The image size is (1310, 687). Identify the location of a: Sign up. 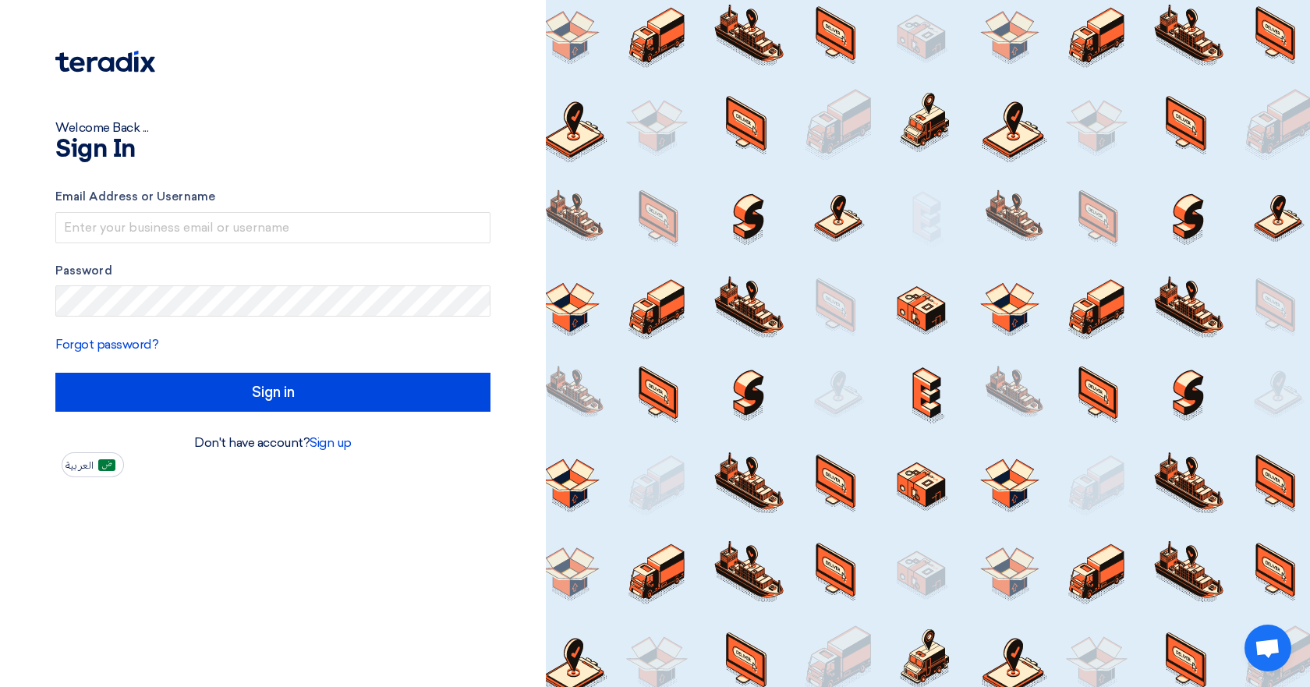
(331, 442).